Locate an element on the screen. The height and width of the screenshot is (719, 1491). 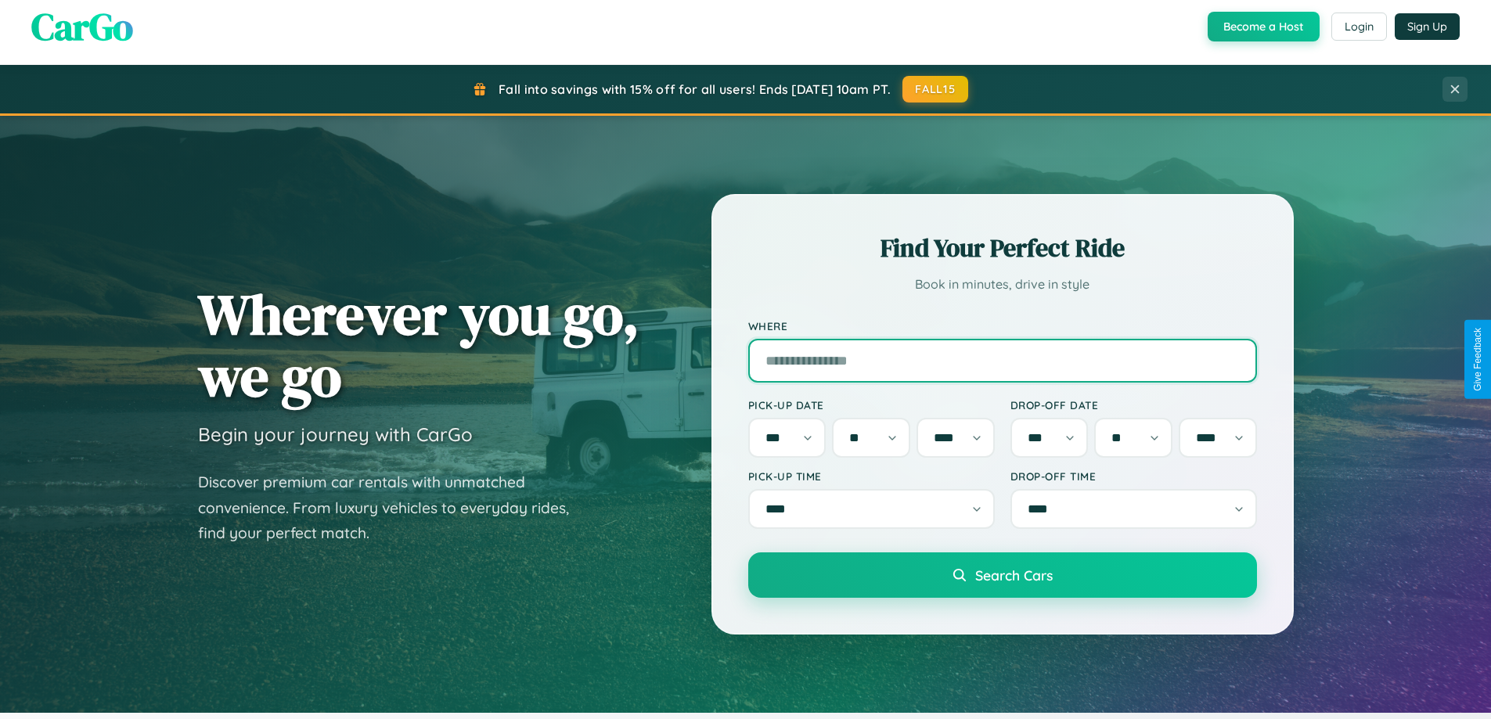
label: Pick-up Time is located at coordinates (871, 476).